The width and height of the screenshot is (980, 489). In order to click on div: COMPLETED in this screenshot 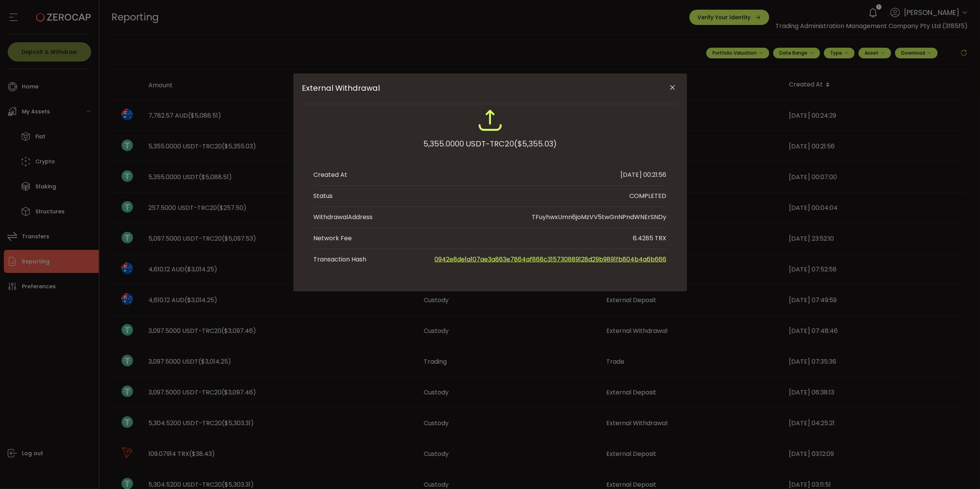, I will do `click(648, 196)`.